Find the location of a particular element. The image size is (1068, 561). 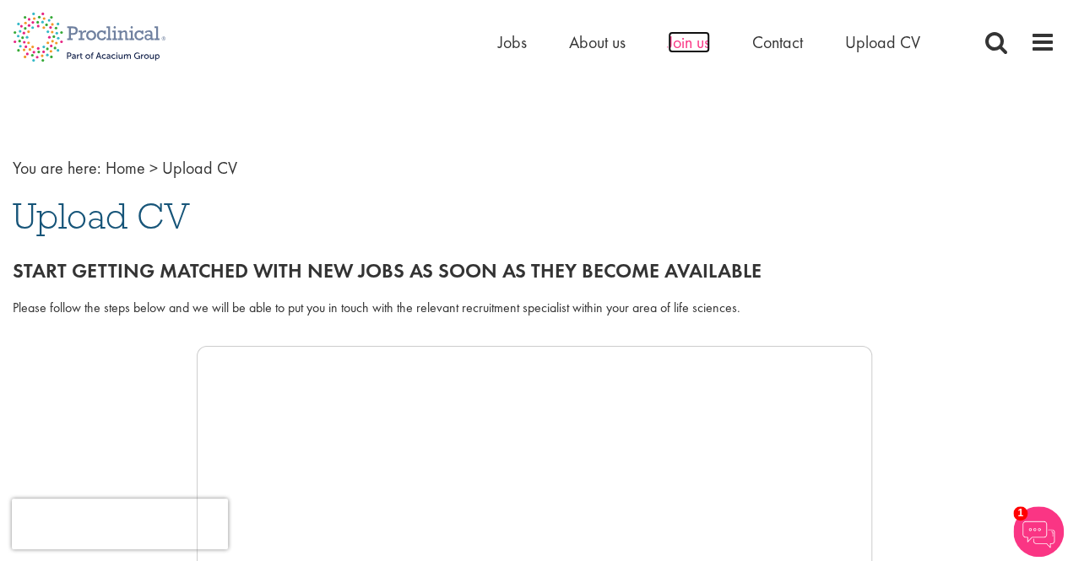

span: You are here: is located at coordinates (57, 168).